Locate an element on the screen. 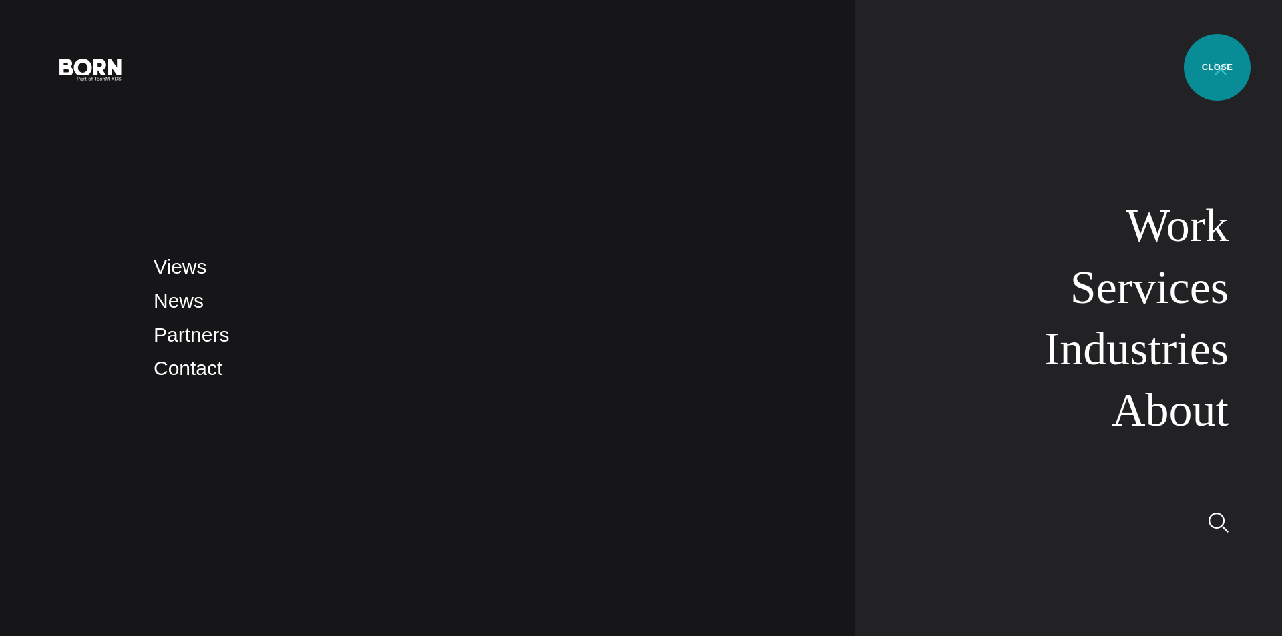 The image size is (1282, 636). a: Views is located at coordinates (180, 266).